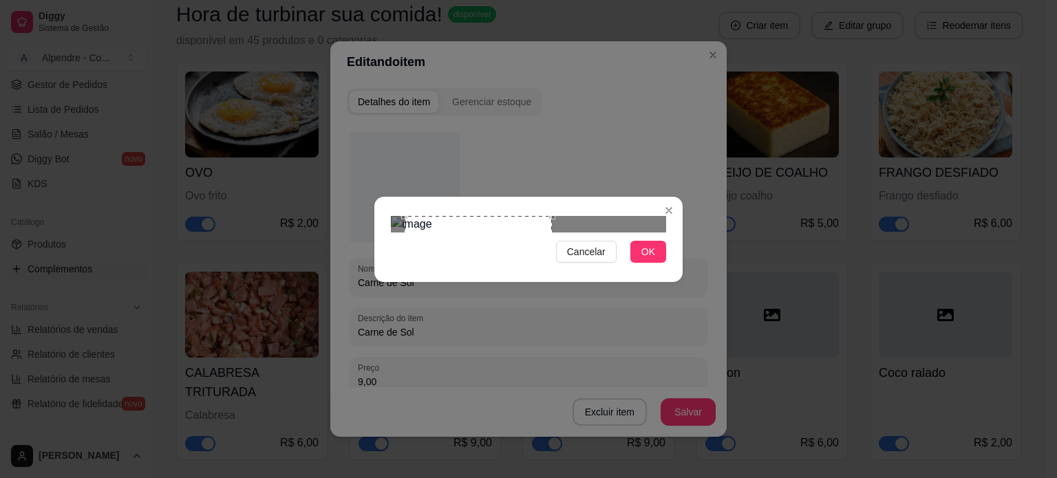  I want to click on button: Close, so click(669, 211).